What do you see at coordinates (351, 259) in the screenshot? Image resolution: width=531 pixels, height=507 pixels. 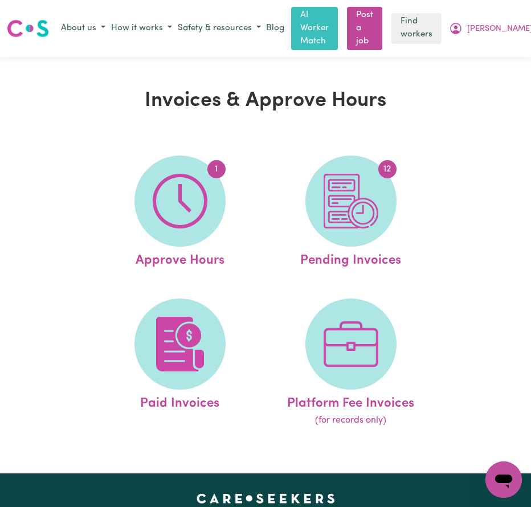 I see `span: Pending Invoices` at bounding box center [351, 259].